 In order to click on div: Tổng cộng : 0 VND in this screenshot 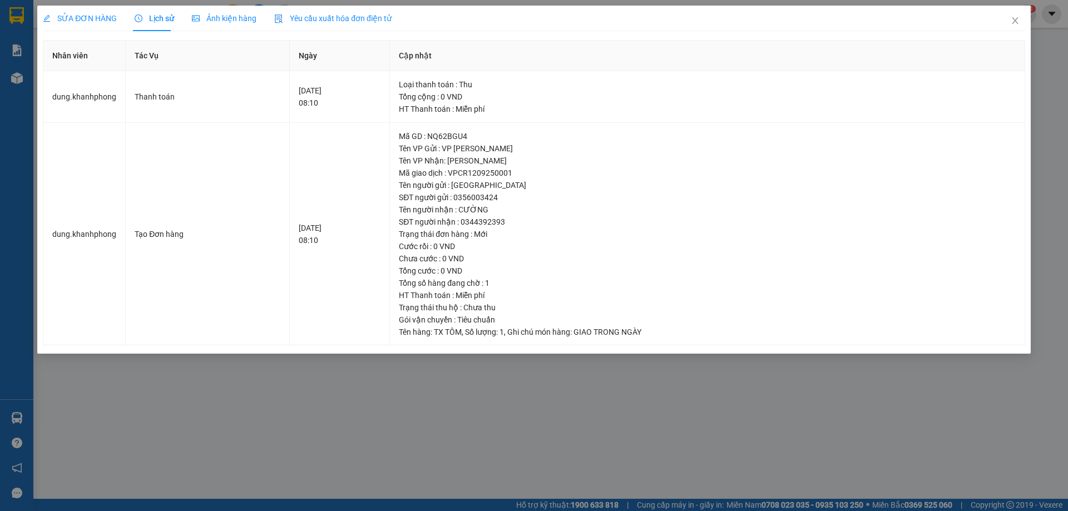, I will do `click(707, 97)`.